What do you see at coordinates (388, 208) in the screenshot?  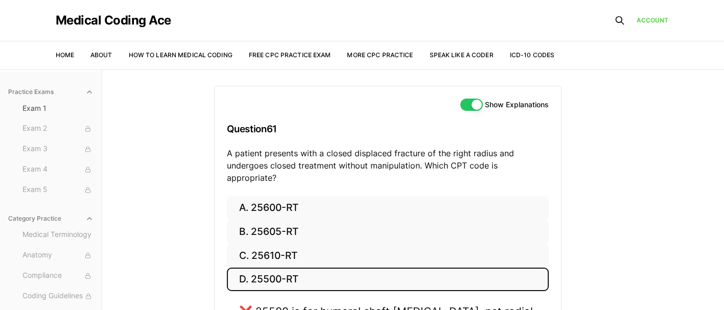 I see `button: A. 25600-RT` at bounding box center [388, 208].